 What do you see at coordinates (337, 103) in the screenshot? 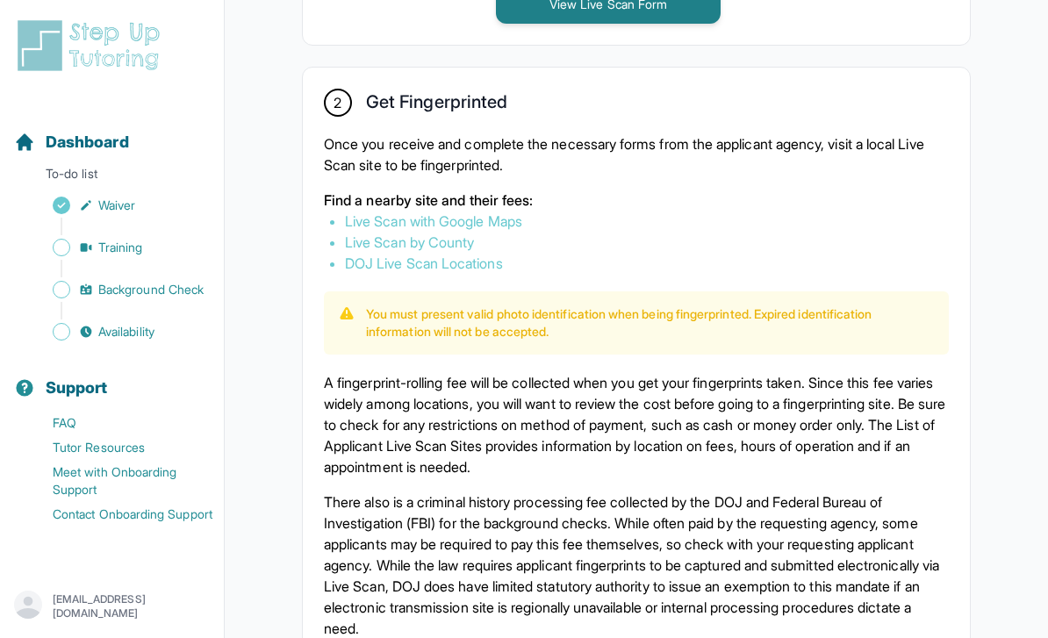
I see `span: 2` at bounding box center [337, 103].